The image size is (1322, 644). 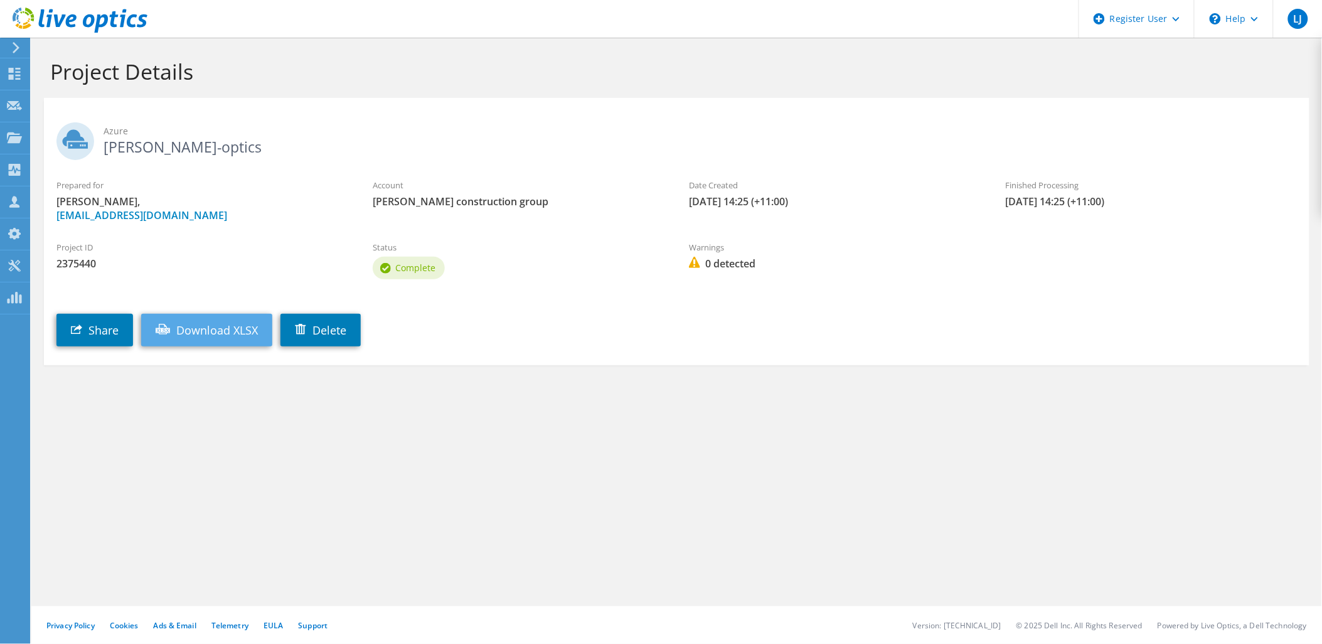 What do you see at coordinates (518, 247) in the screenshot?
I see `label: Status` at bounding box center [518, 247].